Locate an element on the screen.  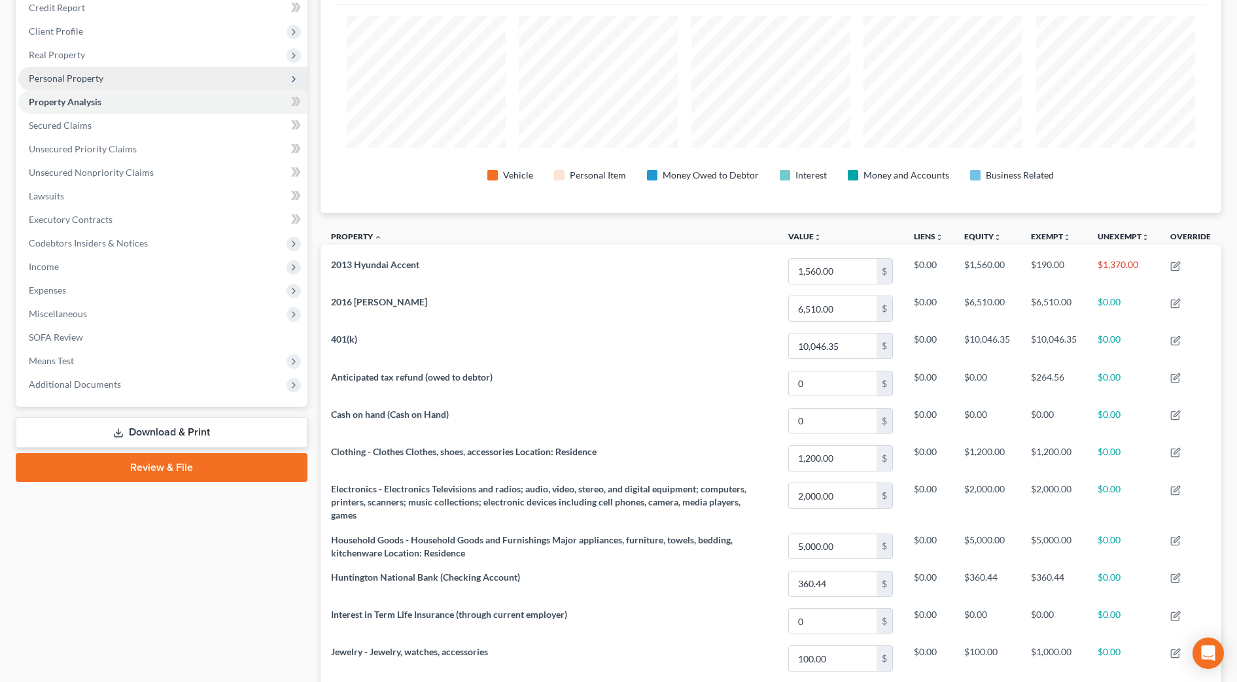
span: Unsecured Nonpriority Claims is located at coordinates (91, 172).